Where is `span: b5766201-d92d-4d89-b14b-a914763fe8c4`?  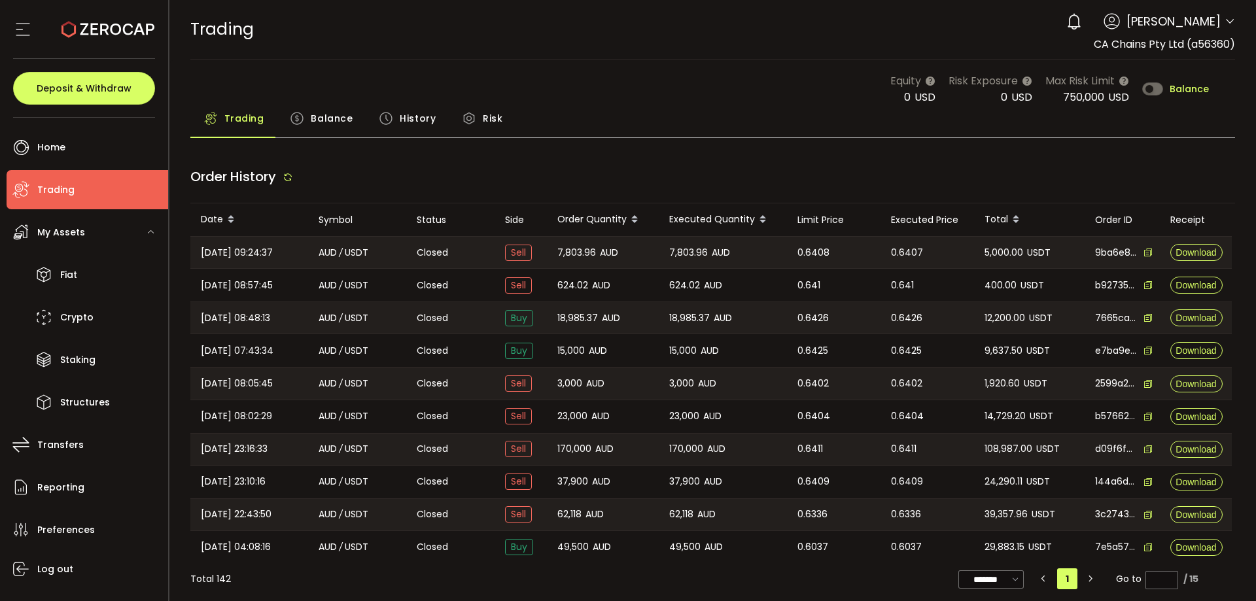
span: b5766201-d92d-4d89-b14b-a914763fe8c4 is located at coordinates (1116, 416).